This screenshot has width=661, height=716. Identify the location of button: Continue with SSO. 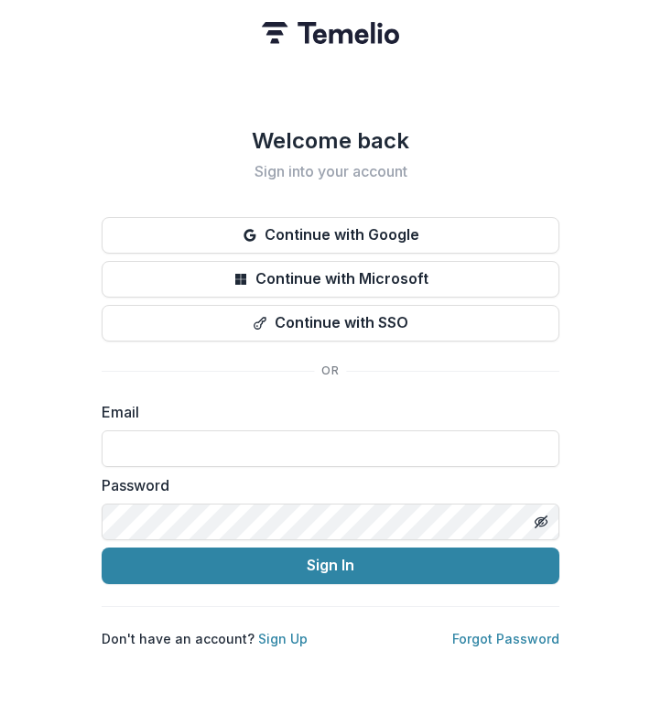
(331, 323).